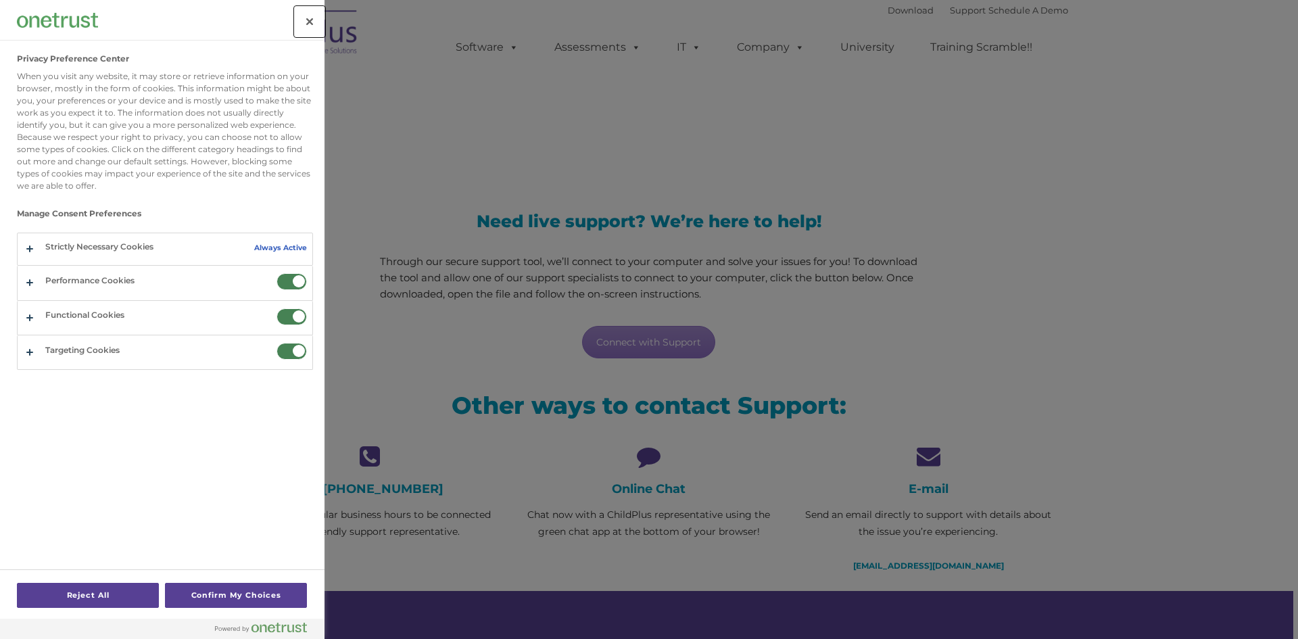  Describe the element at coordinates (310, 22) in the screenshot. I see `button: Close` at that location.